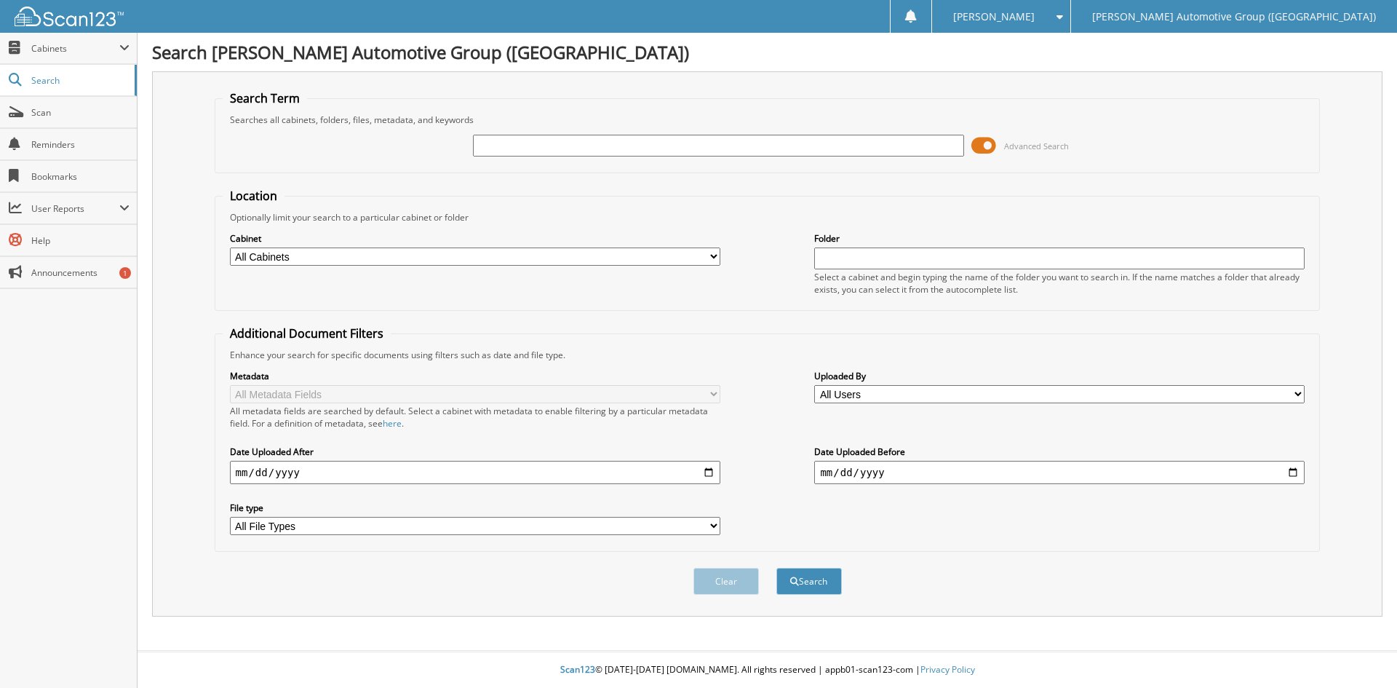 This screenshot has height=688, width=1397. I want to click on span: User Reports, so click(75, 208).